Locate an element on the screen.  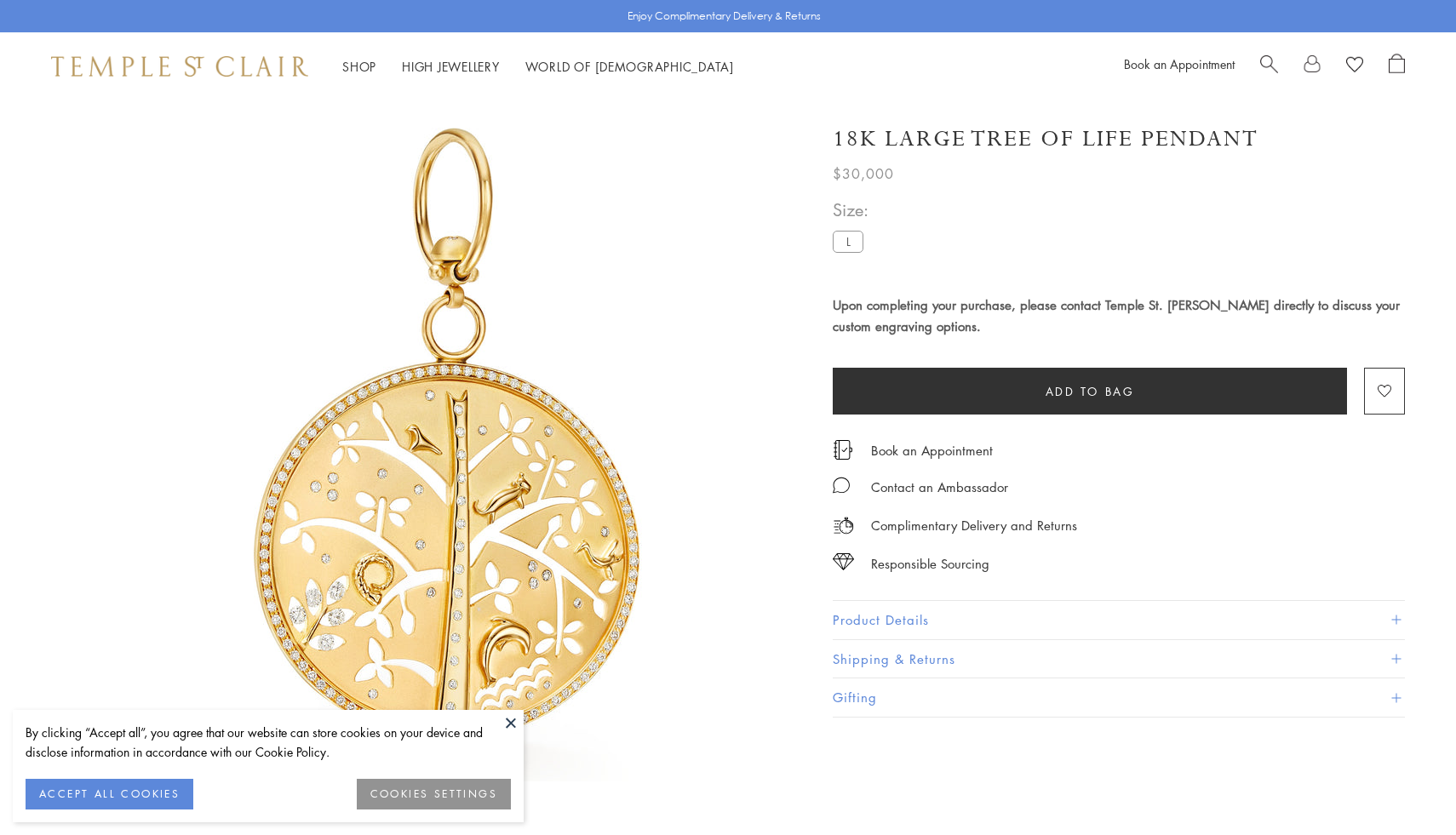
button: COOKIES SETTINGS is located at coordinates (434, 794).